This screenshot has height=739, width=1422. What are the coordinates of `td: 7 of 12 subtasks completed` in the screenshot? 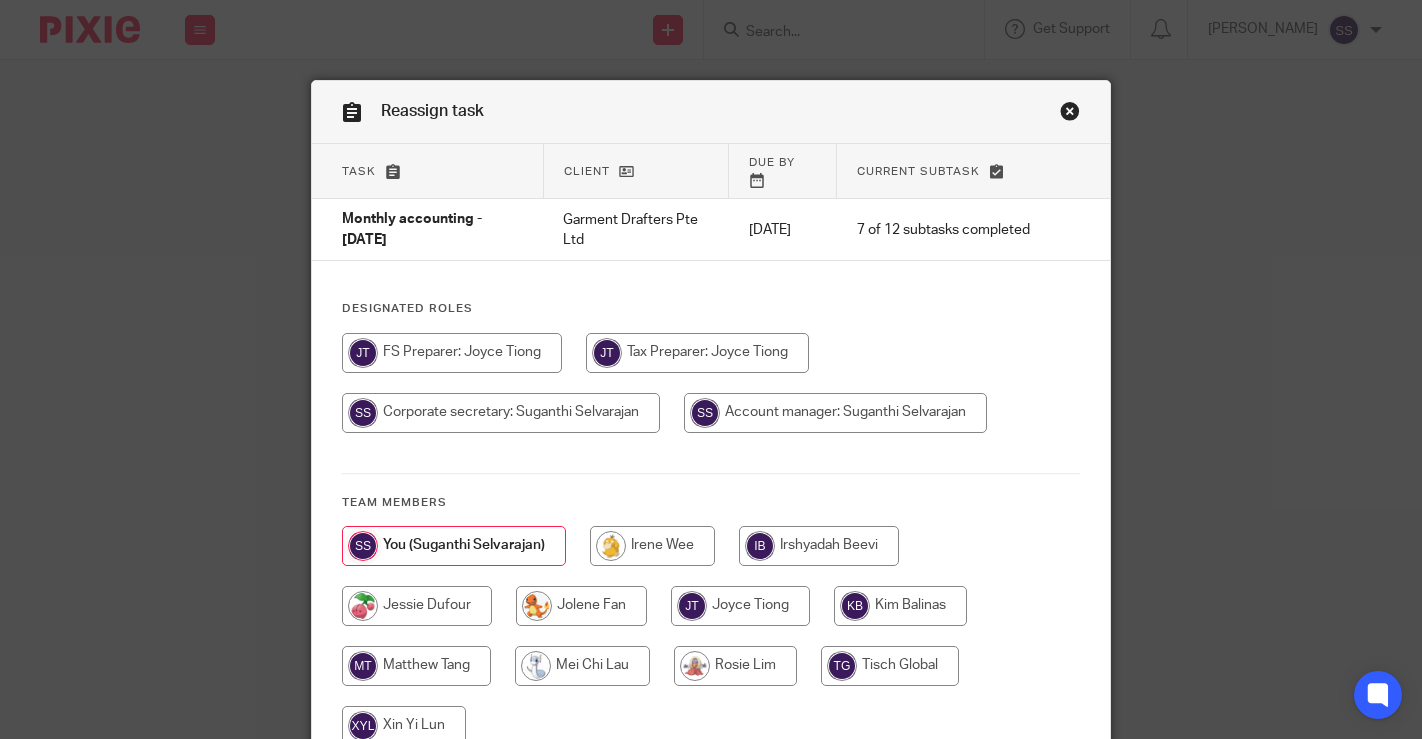 It's located at (943, 230).